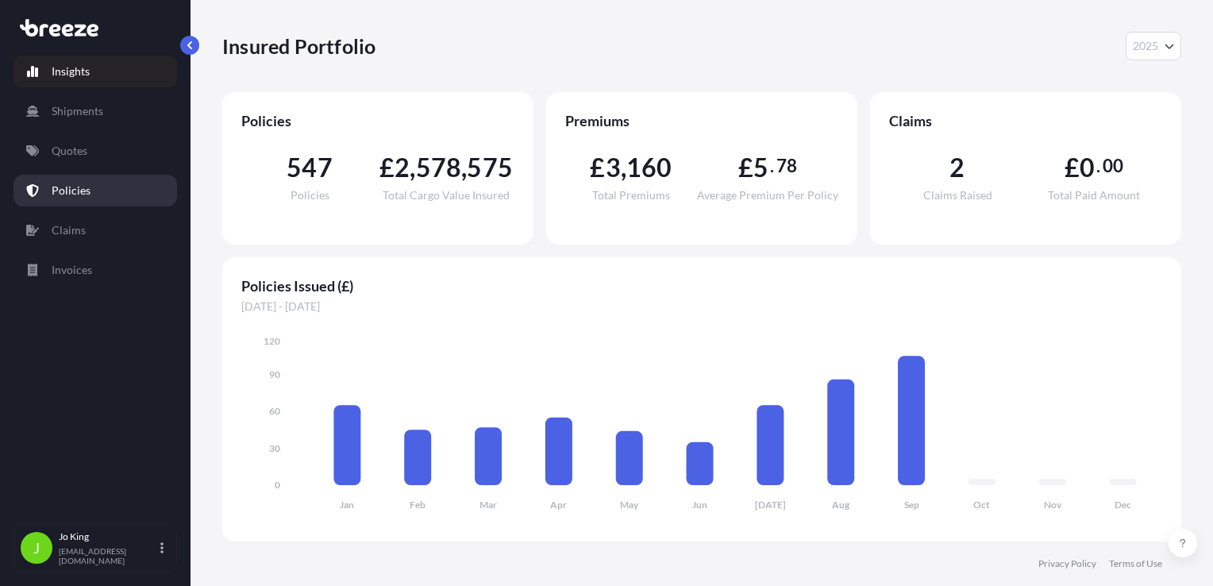 The width and height of the screenshot is (1213, 586). What do you see at coordinates (558, 504) in the screenshot?
I see `tspan: Apr` at bounding box center [558, 504].